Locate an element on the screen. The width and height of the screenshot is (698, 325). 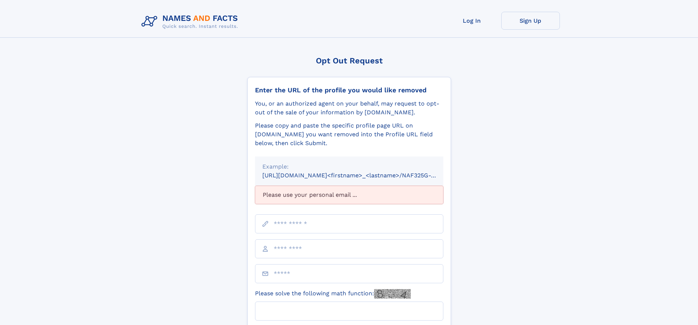
div: Example: is located at coordinates (349, 167).